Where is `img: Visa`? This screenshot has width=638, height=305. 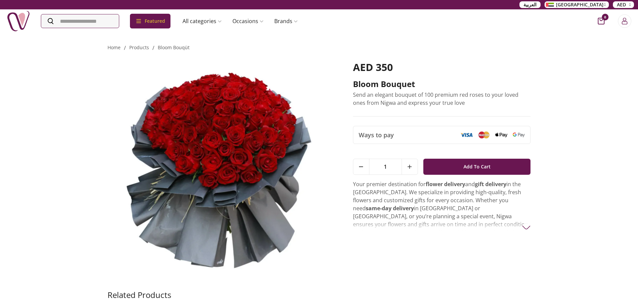 img: Visa is located at coordinates (466, 135).